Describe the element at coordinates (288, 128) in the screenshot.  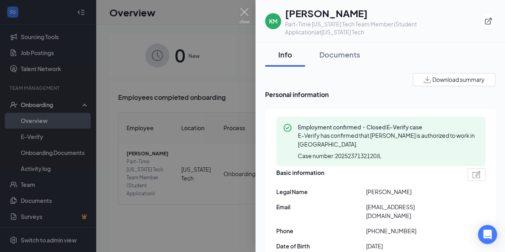
I see `svg: CheckmarkCircle` at that location.